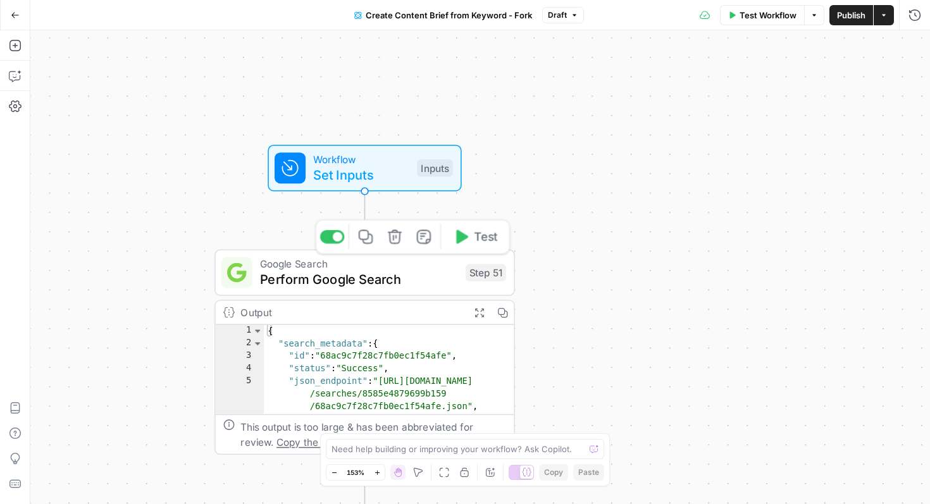 Image resolution: width=930 pixels, height=504 pixels. I want to click on span: Create Content Brief from Keyword - Fork, so click(449, 15).